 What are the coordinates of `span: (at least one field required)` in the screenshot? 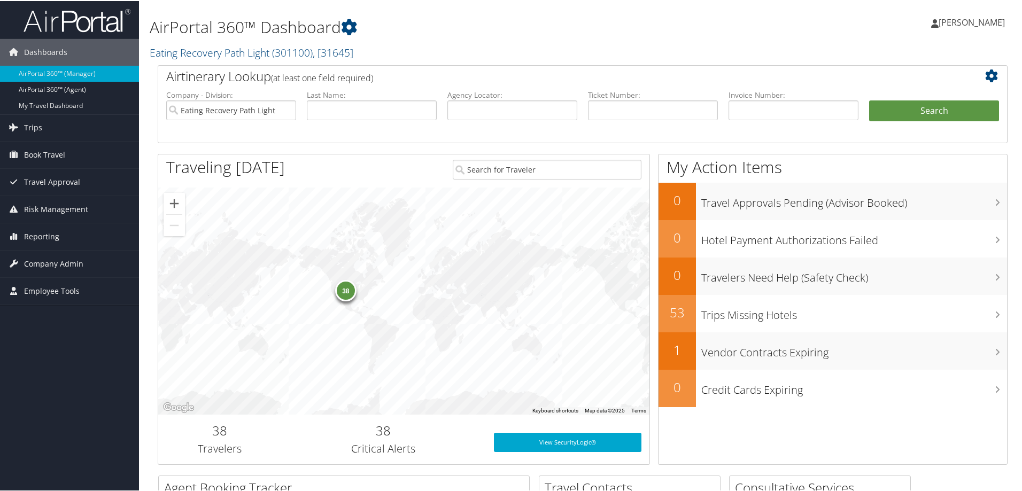 It's located at (322, 77).